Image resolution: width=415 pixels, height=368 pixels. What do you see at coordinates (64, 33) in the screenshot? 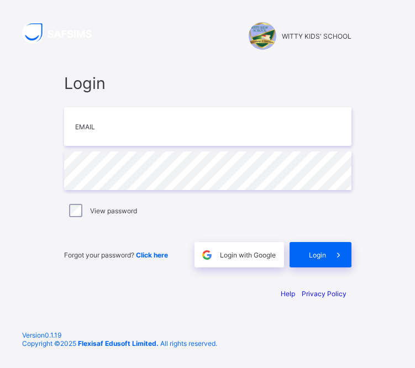
I see `img: SAFSIMS Logo` at bounding box center [64, 33].